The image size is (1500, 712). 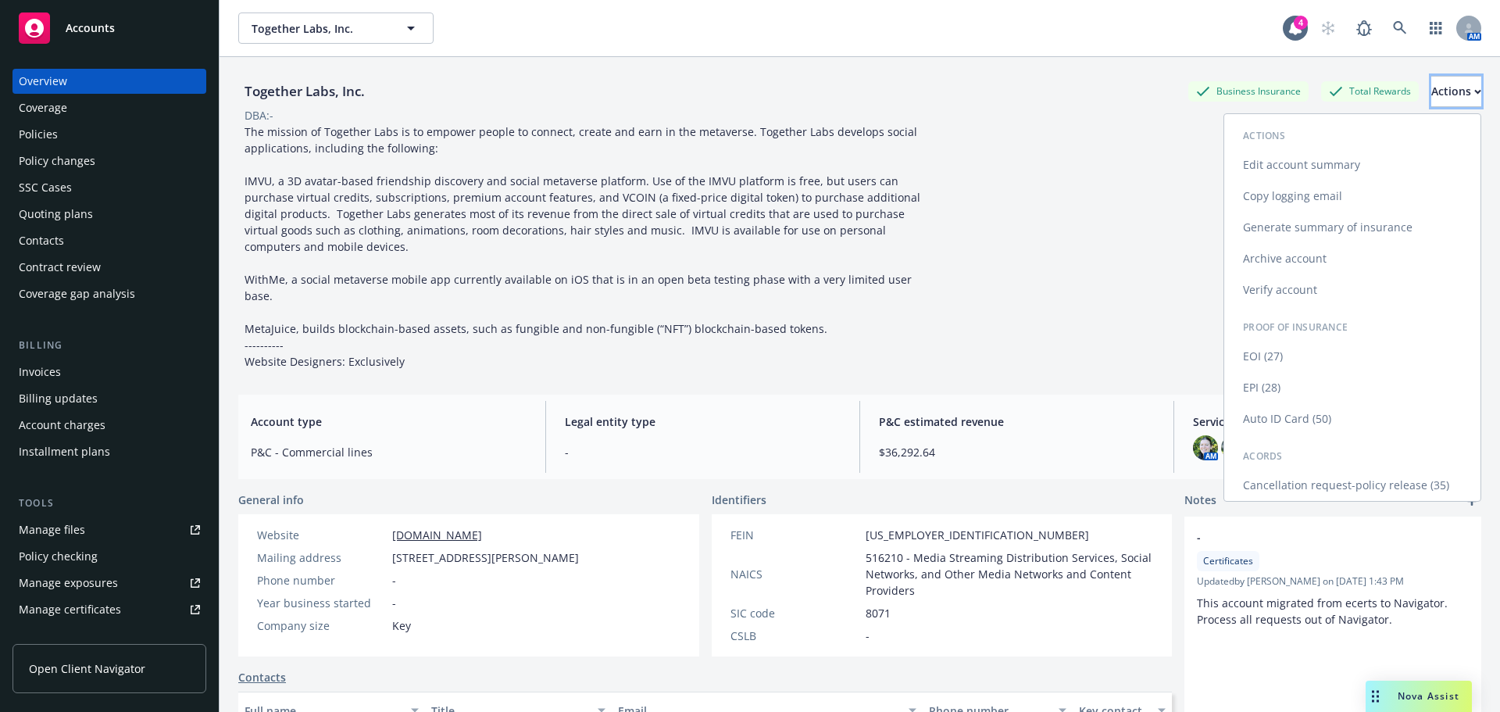 What do you see at coordinates (878, 612) in the screenshot?
I see `span: 8071` at bounding box center [878, 612].